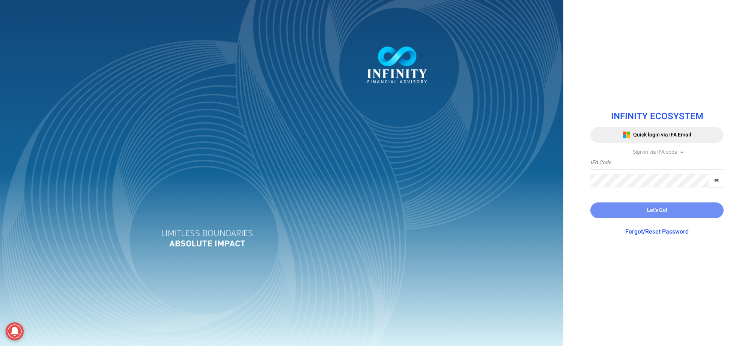  Describe the element at coordinates (657, 135) in the screenshot. I see `button: Quick login via IFA Email` at that location.